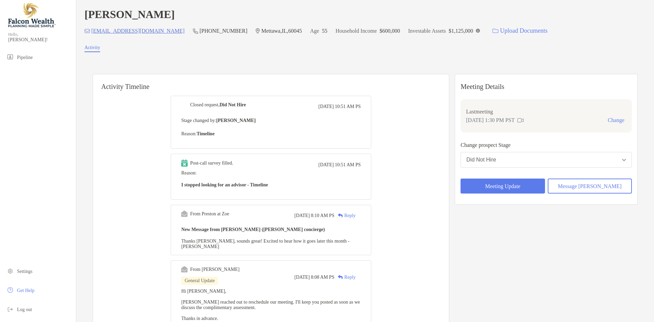 This screenshot has height=322, width=654. Describe the element at coordinates (25, 57) in the screenshot. I see `span: Pipeline` at that location.